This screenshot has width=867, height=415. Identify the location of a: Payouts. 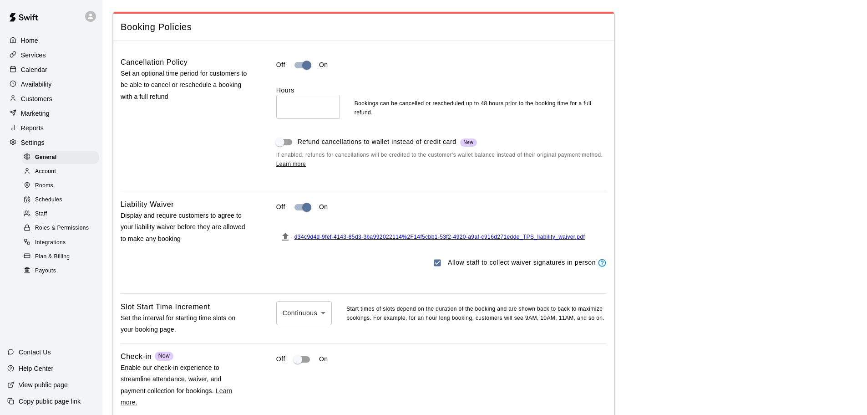
(62, 270).